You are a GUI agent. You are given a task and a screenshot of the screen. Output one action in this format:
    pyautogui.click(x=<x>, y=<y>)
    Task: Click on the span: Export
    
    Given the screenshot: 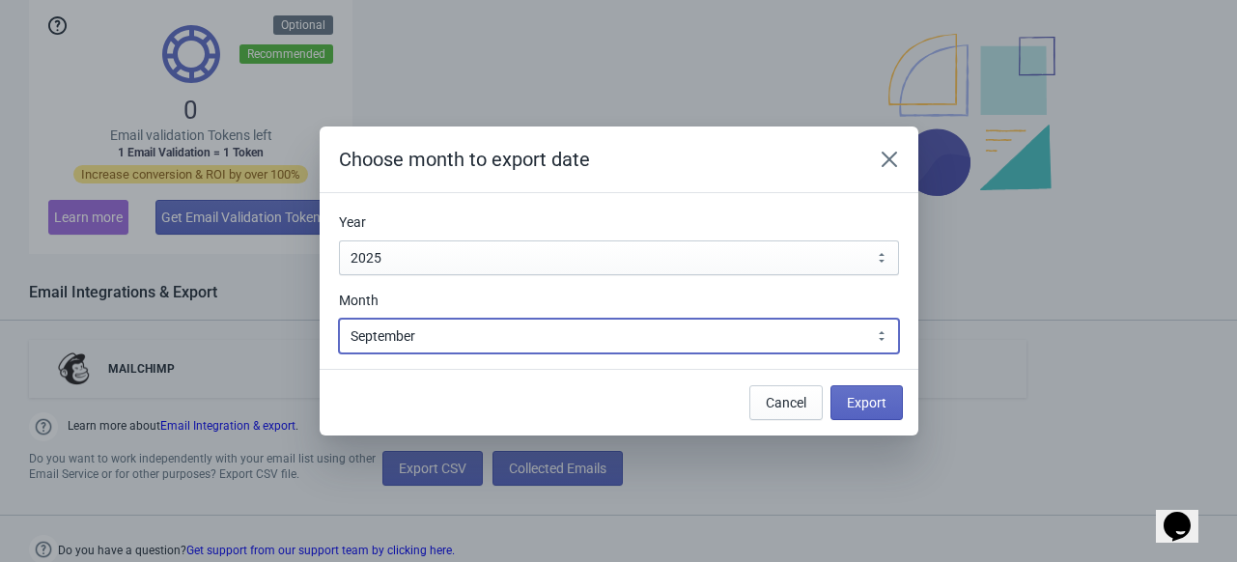 What is the action you would take?
    pyautogui.click(x=866, y=403)
    